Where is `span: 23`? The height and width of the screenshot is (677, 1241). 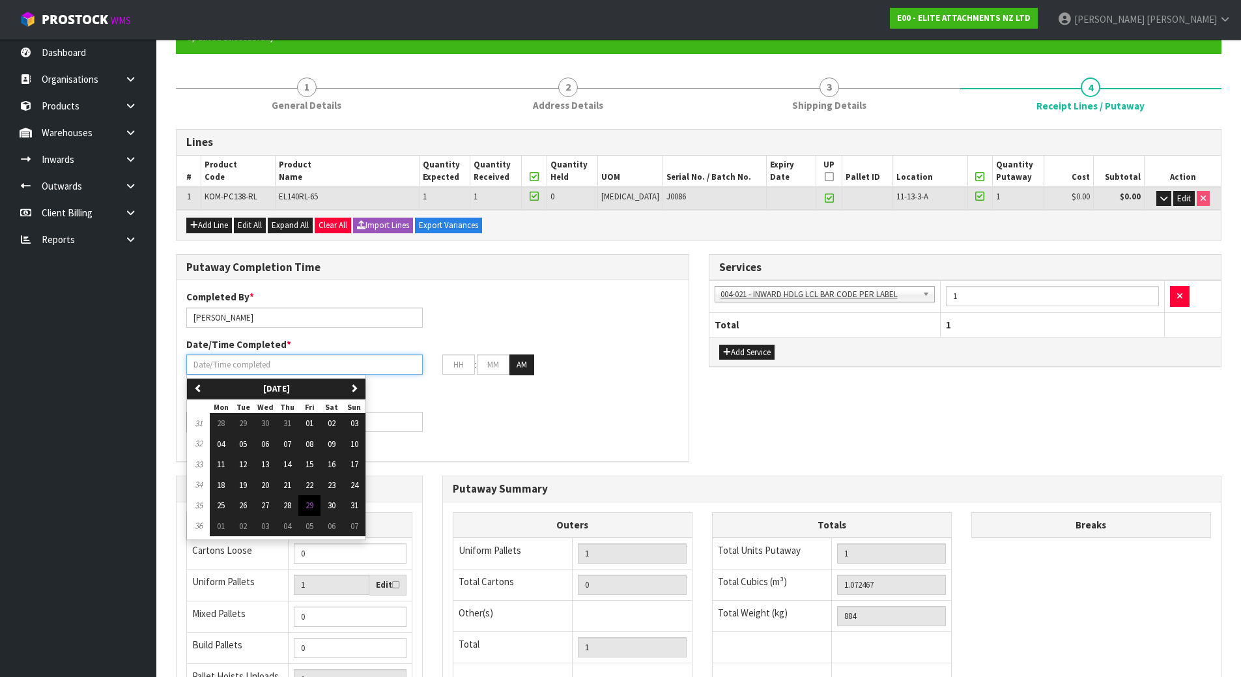
span: 23 is located at coordinates (331, 485).